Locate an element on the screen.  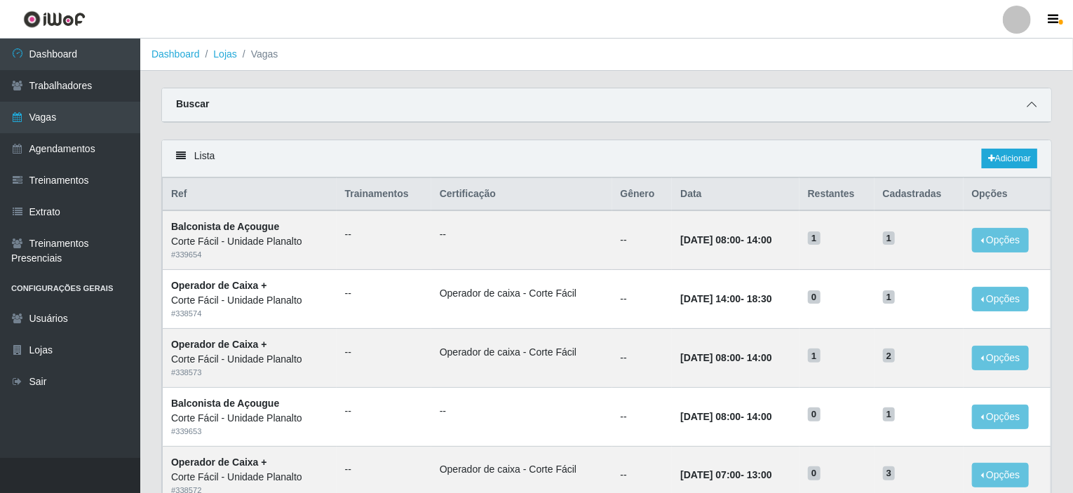
img: CoreUI Logo is located at coordinates (54, 19).